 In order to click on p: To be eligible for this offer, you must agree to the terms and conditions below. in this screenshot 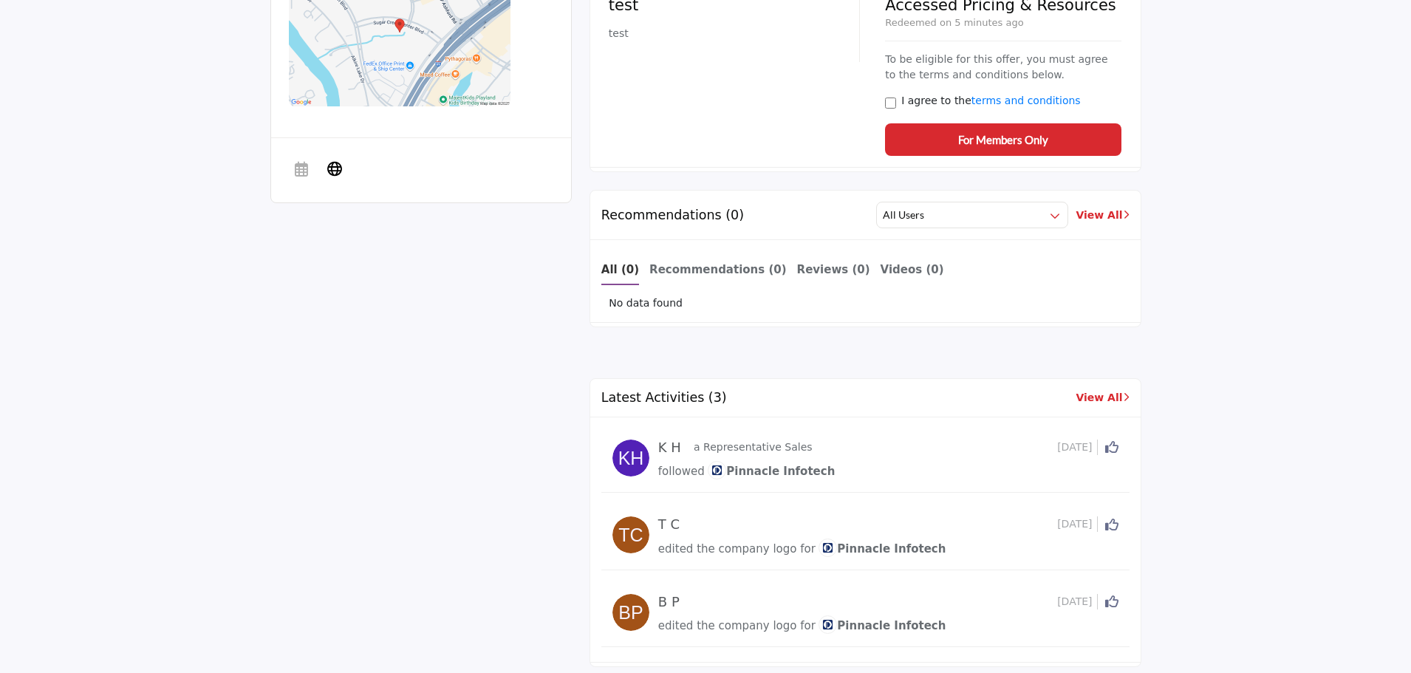, I will do `click(1002, 67)`.